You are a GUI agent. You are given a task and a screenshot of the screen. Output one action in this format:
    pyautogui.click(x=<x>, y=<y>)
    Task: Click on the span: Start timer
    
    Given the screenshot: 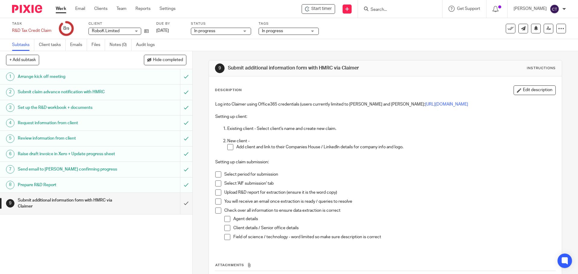 What is the action you would take?
    pyautogui.click(x=321, y=9)
    